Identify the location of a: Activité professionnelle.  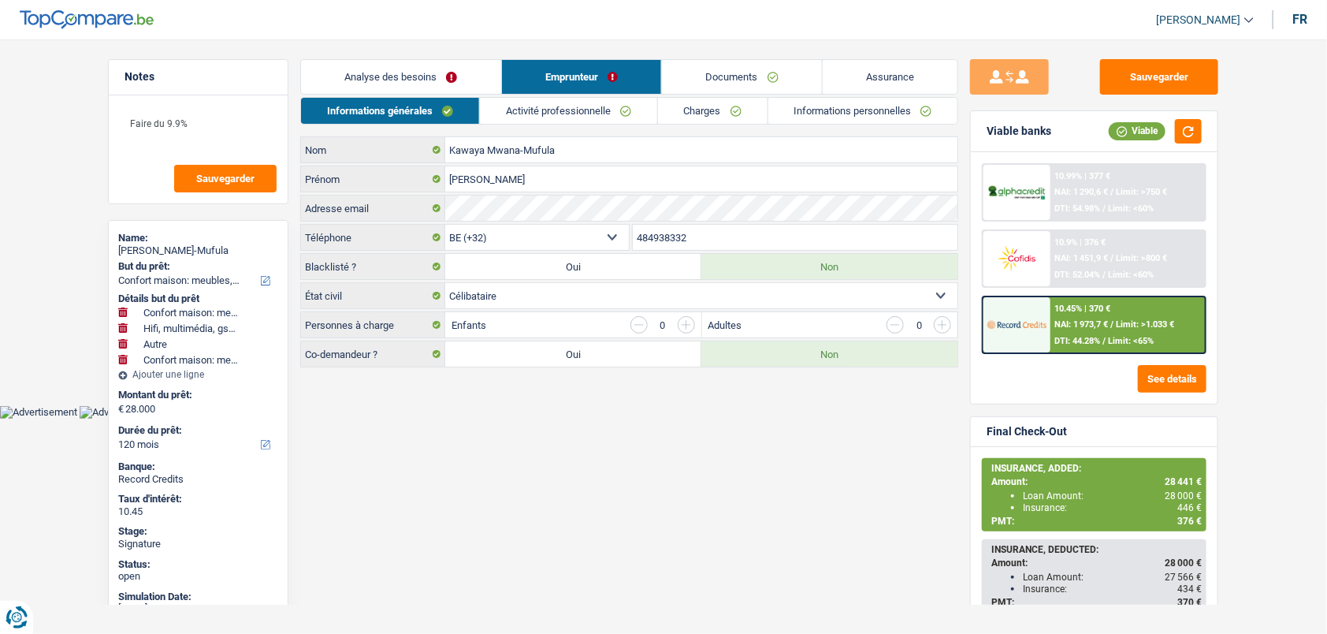
(568, 110).